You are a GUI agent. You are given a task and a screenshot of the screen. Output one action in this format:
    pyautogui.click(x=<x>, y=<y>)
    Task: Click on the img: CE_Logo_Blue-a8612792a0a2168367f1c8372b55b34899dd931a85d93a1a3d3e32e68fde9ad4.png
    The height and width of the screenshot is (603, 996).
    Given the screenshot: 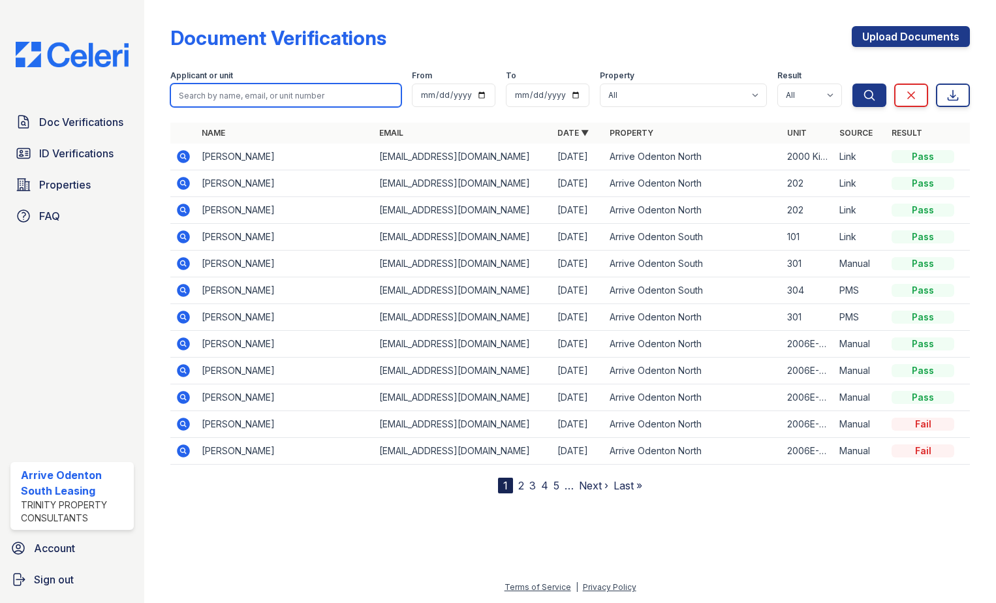 What is the action you would take?
    pyautogui.click(x=72, y=54)
    